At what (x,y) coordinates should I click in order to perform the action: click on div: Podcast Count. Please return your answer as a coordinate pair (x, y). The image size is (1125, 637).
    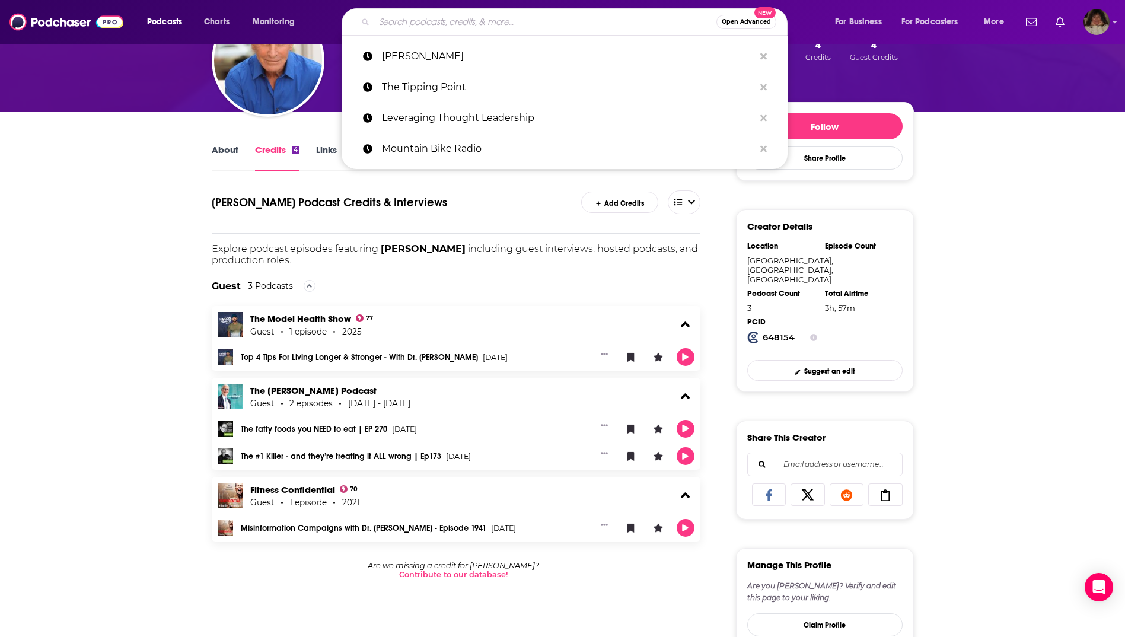
    Looking at the image, I should click on (782, 293).